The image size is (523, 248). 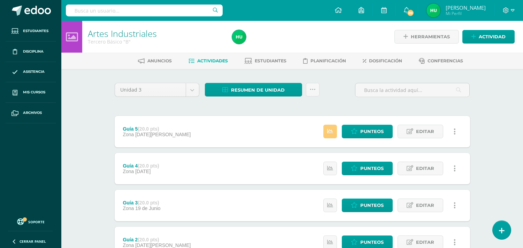 What do you see at coordinates (489, 37) in the screenshot?
I see `a: Actividad` at bounding box center [489, 37].